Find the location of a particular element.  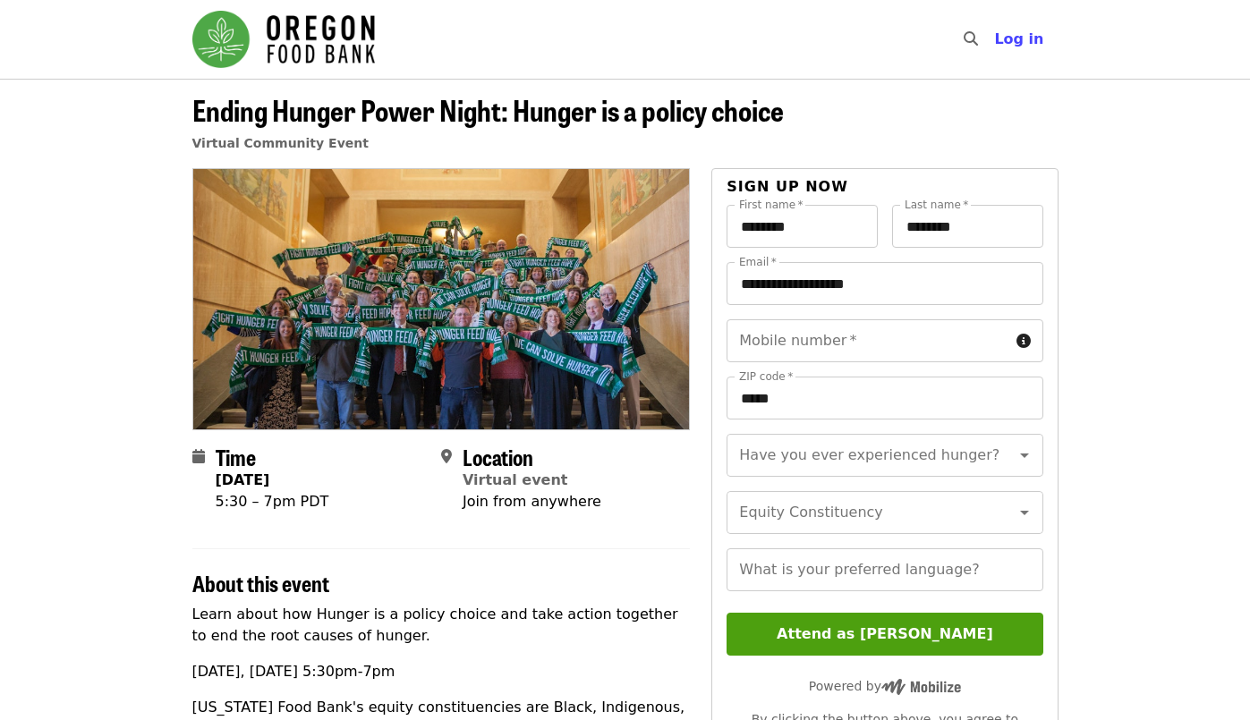

label: First name is located at coordinates (771, 205).